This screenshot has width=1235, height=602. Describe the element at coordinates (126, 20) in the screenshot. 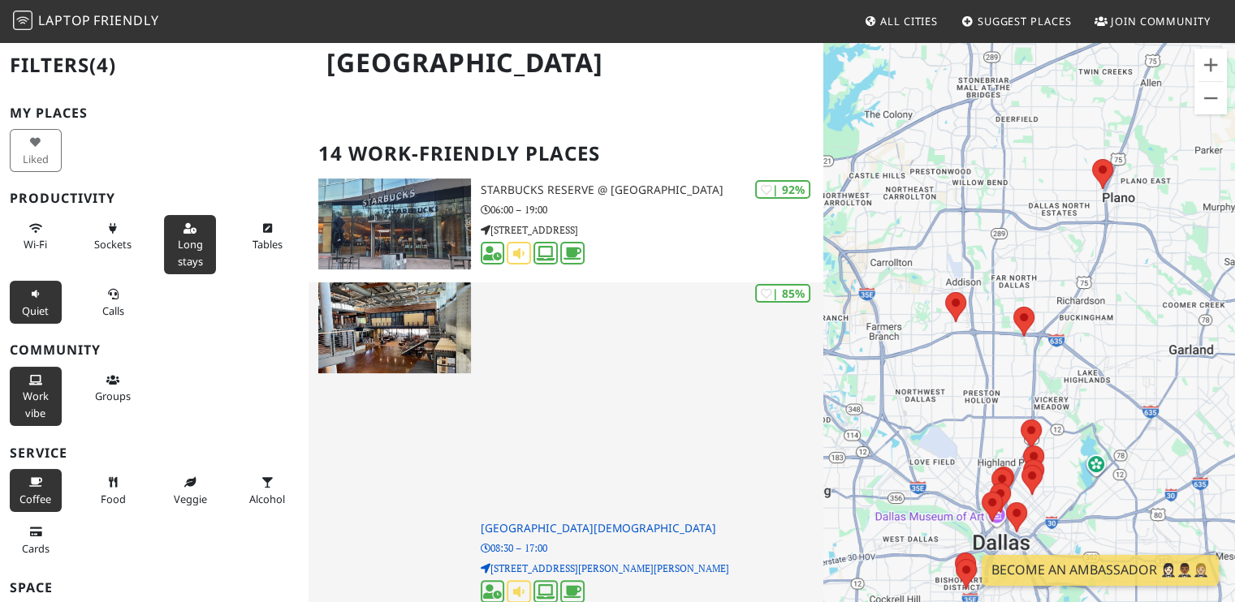

I see `span: Friendly` at that location.